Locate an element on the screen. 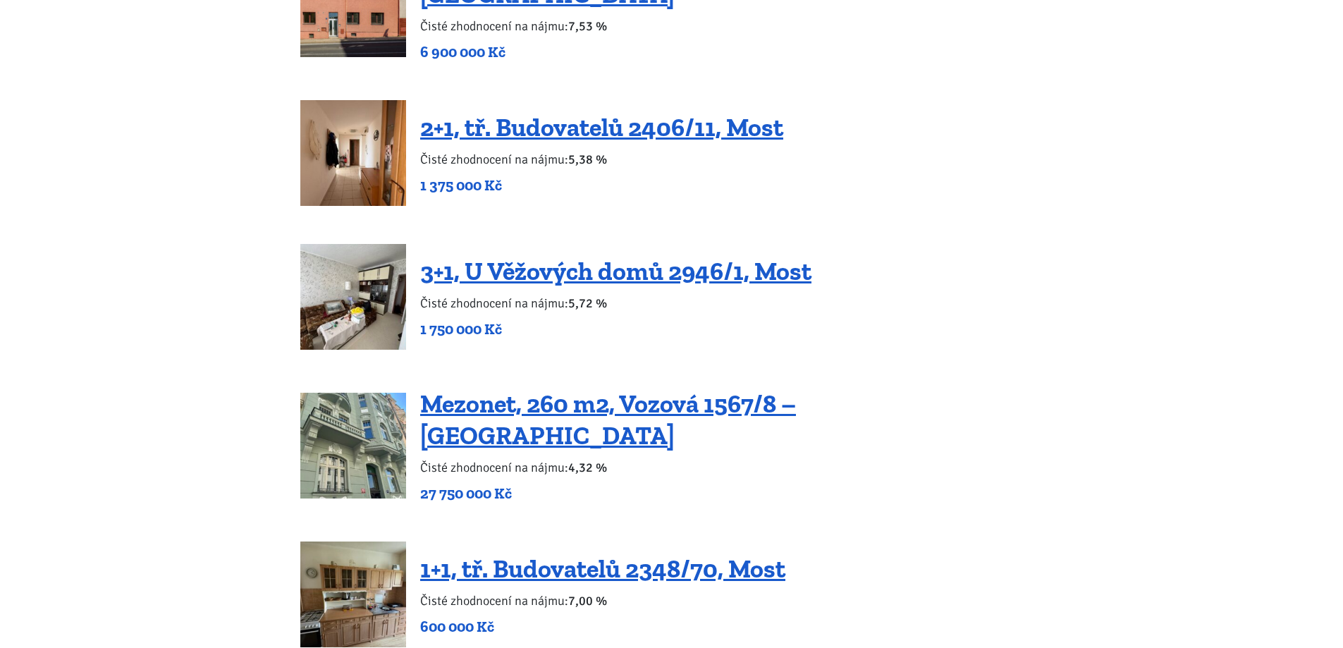  a: 1+1, tř. Budovatelů 2348/70, Most is located at coordinates (603, 568).